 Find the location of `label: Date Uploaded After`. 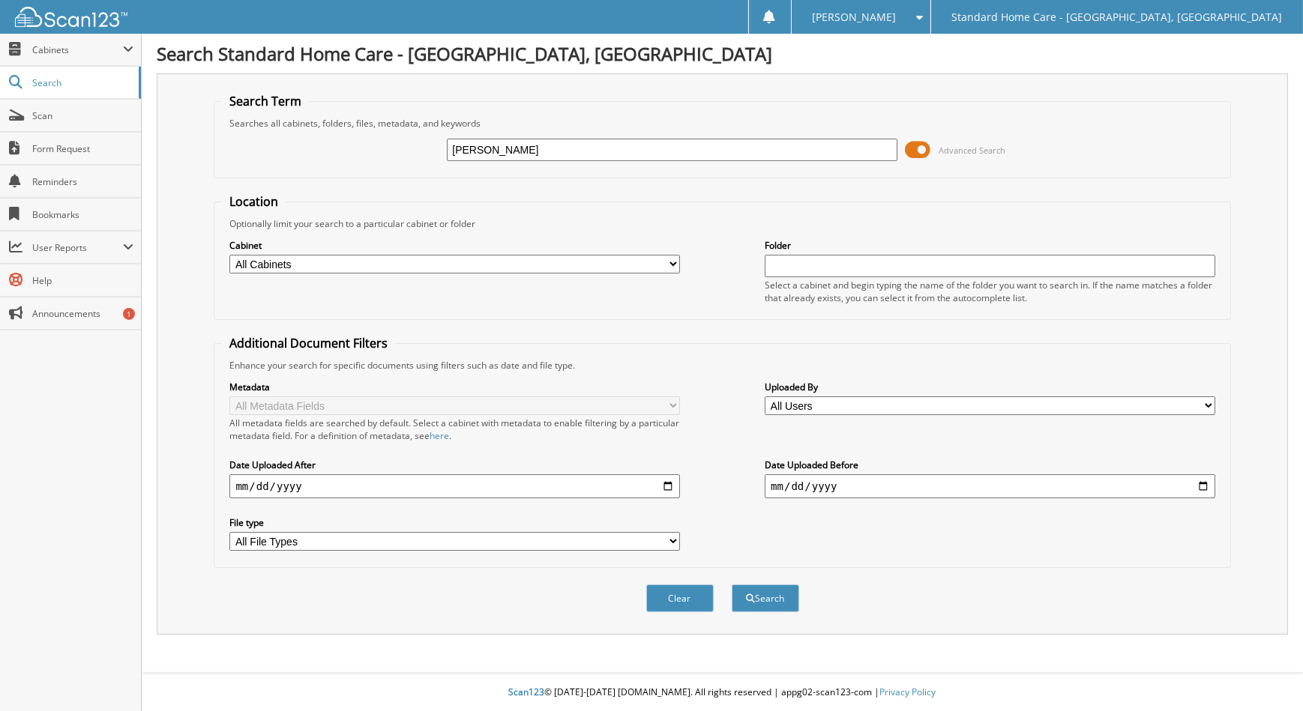

label: Date Uploaded After is located at coordinates (454, 465).